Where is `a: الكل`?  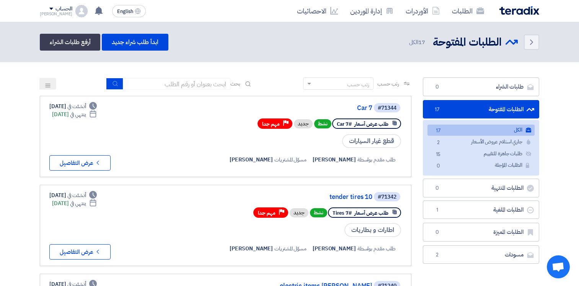 a: الكل is located at coordinates (481, 130).